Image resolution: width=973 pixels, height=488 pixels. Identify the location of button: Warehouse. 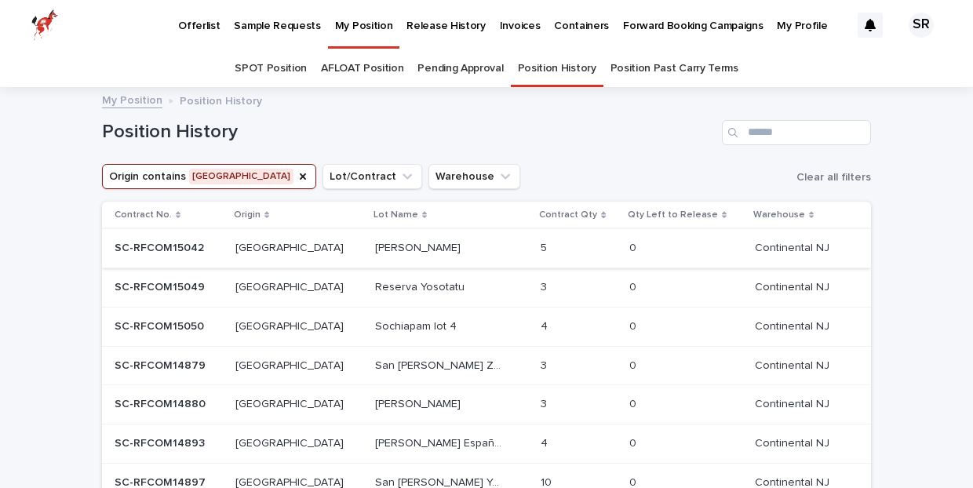
(474, 176).